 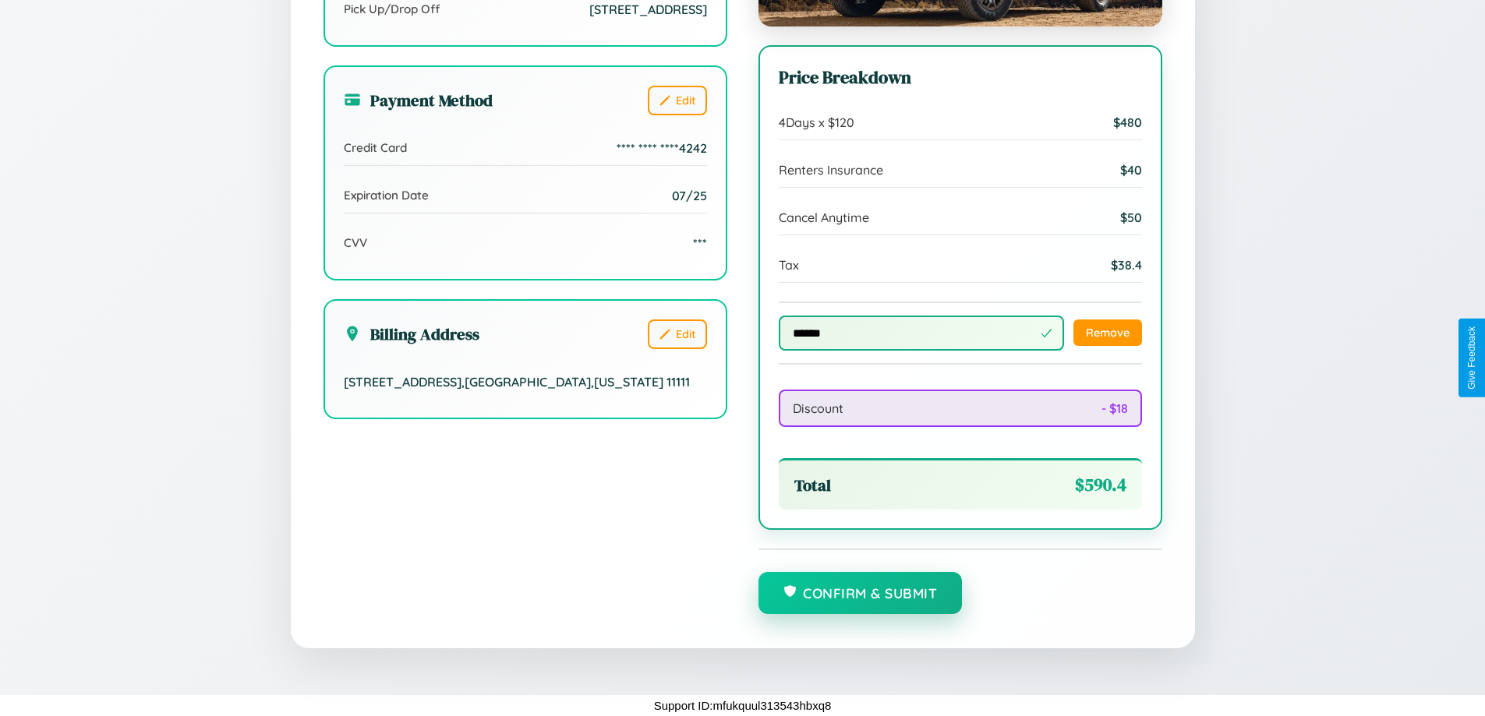 I want to click on span: Renters Insurance, so click(x=831, y=170).